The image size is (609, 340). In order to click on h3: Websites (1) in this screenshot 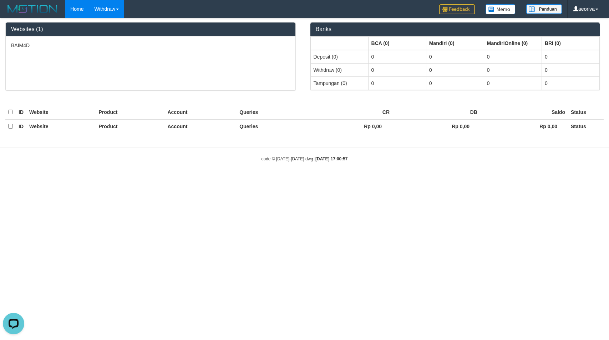, I will do `click(151, 29)`.